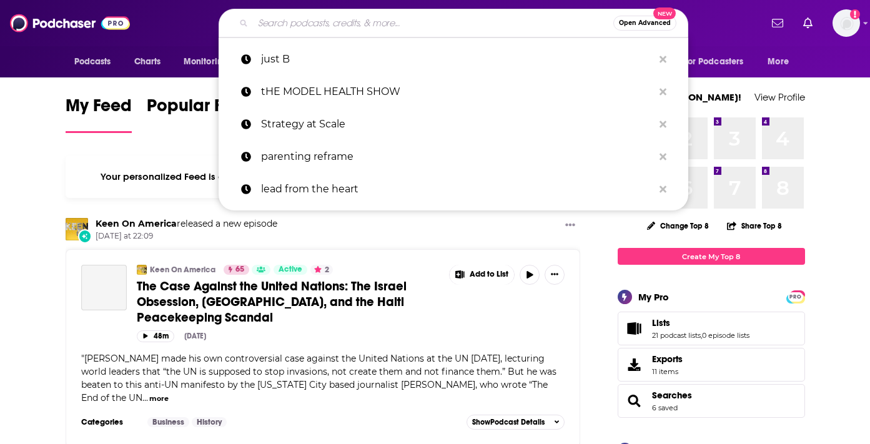 Image resolution: width=870 pixels, height=444 pixels. I want to click on div: Your personalized Feed is curated based on the Podcasts, Creators, Users, and Lists that you Follow., so click(323, 177).